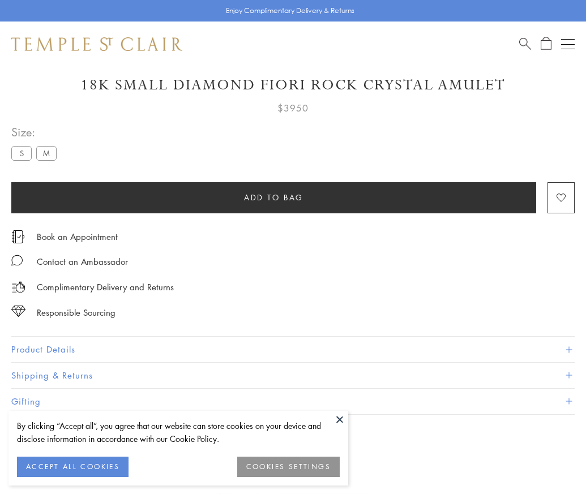  What do you see at coordinates (18, 311) in the screenshot?
I see `img: icon_sourcing.svg` at bounding box center [18, 311].